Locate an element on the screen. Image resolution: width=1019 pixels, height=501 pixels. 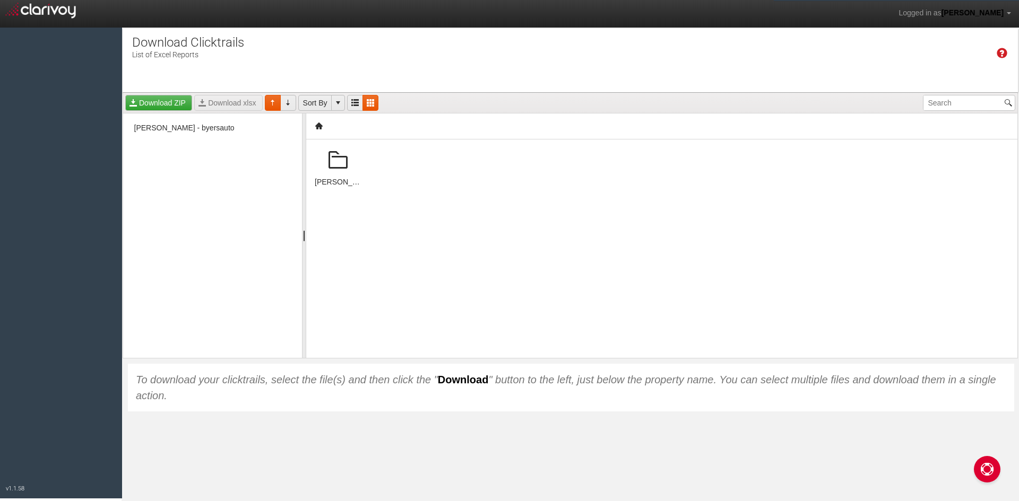
a: Grid View is located at coordinates (355, 103).